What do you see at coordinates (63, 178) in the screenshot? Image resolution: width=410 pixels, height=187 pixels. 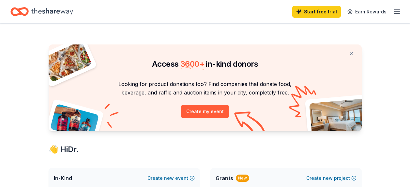 I see `span: In-Kind` at bounding box center [63, 178].